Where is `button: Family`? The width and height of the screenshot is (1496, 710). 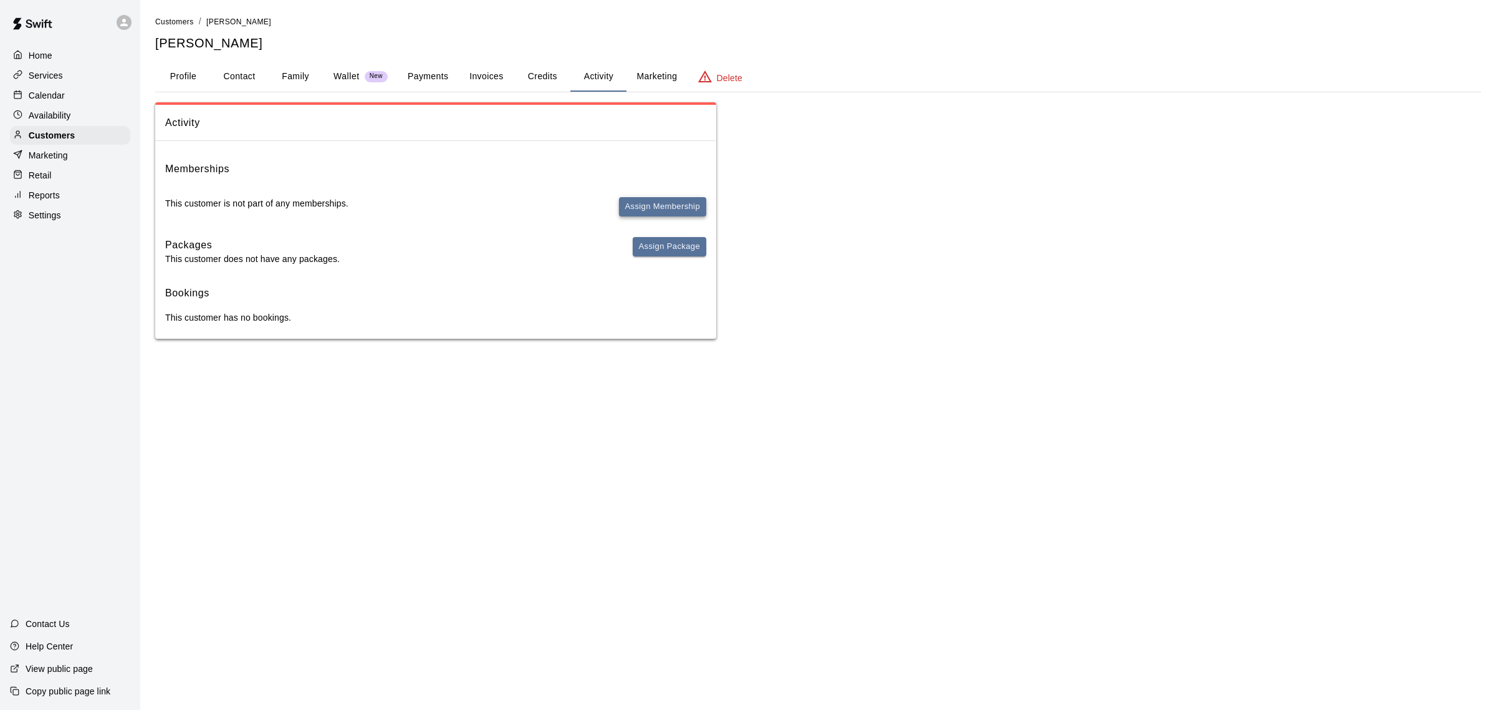 button: Family is located at coordinates (296, 77).